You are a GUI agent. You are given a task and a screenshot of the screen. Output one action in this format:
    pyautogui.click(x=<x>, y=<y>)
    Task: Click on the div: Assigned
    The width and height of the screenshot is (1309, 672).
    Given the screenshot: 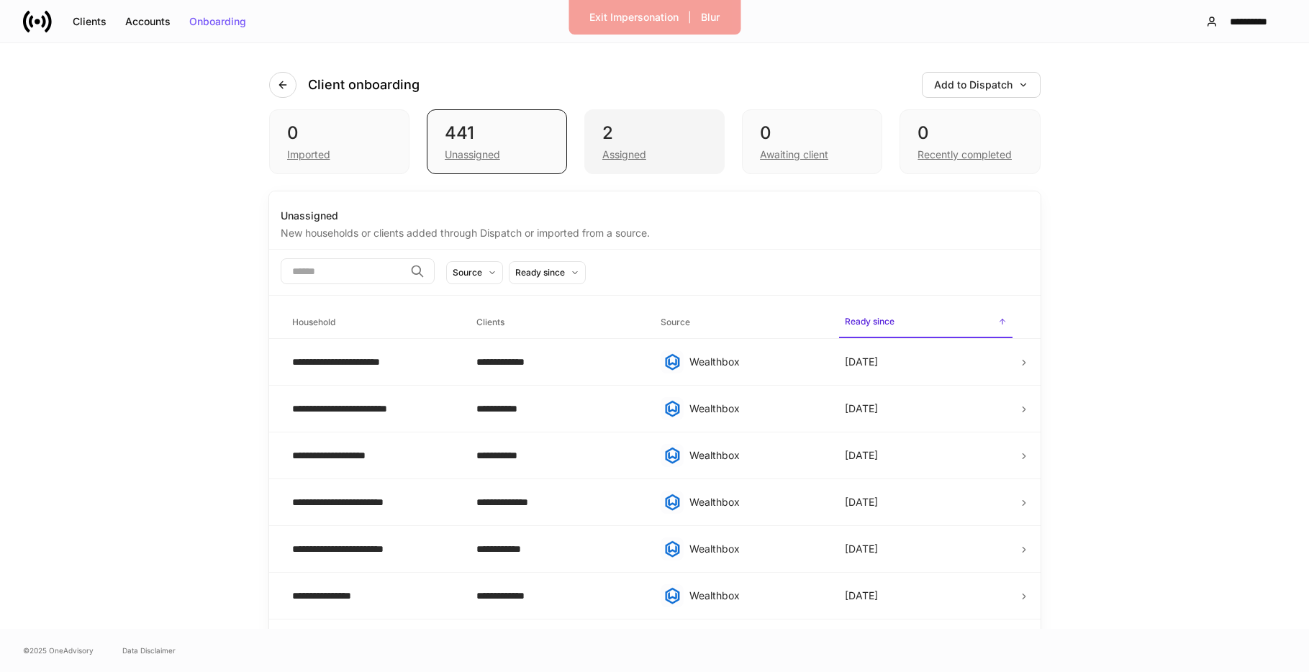 What is the action you would take?
    pyautogui.click(x=624, y=155)
    